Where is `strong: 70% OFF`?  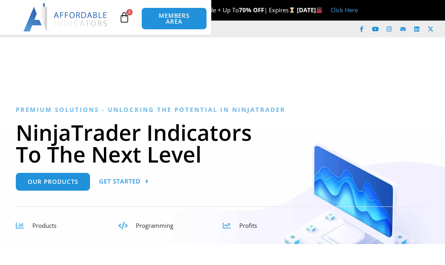
strong: 70% OFF is located at coordinates (252, 10).